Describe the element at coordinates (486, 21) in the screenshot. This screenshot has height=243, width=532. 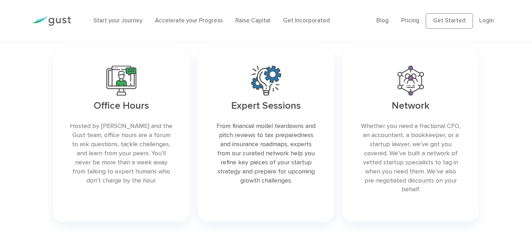
I see `a: Login` at that location.